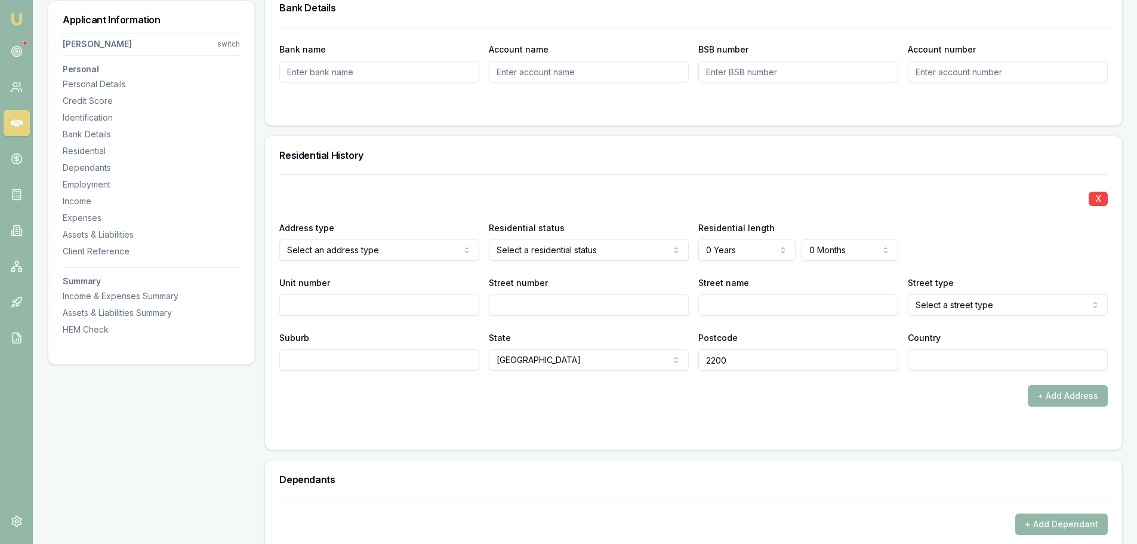 Image resolution: width=1137 pixels, height=544 pixels. I want to click on label: Address type, so click(307, 227).